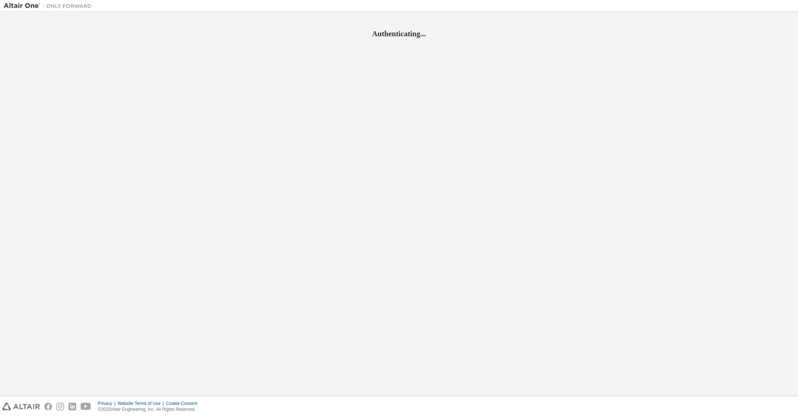  I want to click on img: youtube.svg, so click(86, 406).